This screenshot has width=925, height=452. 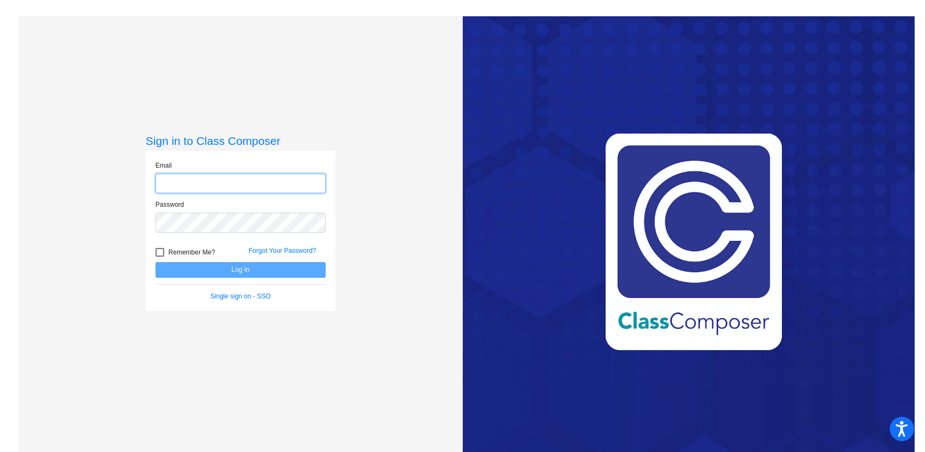 What do you see at coordinates (240, 296) in the screenshot?
I see `a: Single sign on - SSO` at bounding box center [240, 296].